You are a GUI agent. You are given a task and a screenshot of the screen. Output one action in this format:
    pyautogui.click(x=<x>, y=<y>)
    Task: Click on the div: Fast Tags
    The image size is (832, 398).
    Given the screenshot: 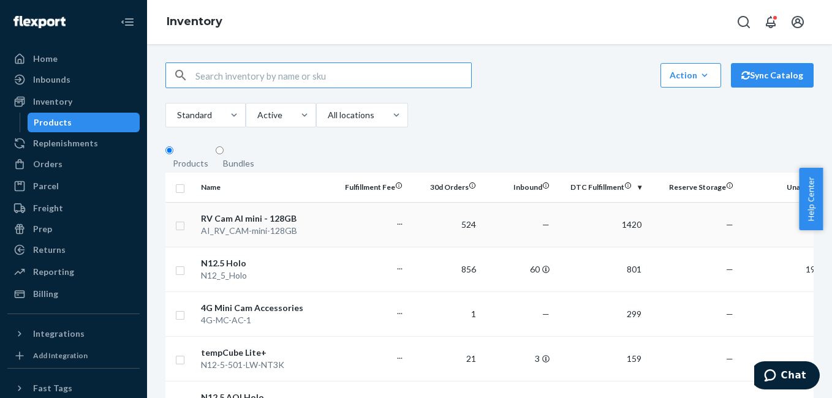 What is the action you would take?
    pyautogui.click(x=53, y=389)
    